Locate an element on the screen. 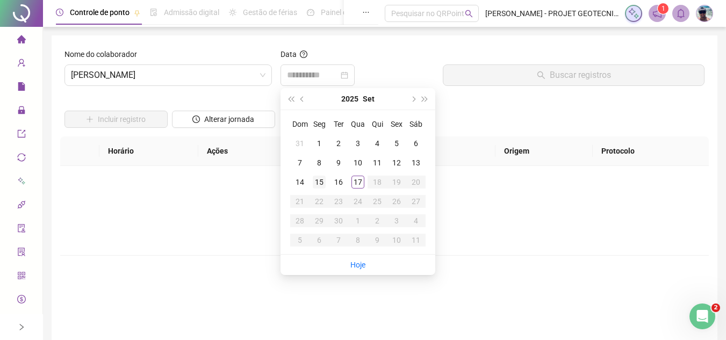 The width and height of the screenshot is (726, 340). div: 9 is located at coordinates (377, 240).